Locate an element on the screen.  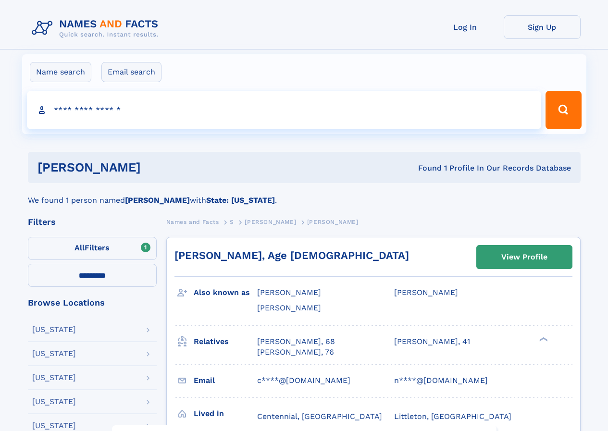
a: Sign Up is located at coordinates (542, 27).